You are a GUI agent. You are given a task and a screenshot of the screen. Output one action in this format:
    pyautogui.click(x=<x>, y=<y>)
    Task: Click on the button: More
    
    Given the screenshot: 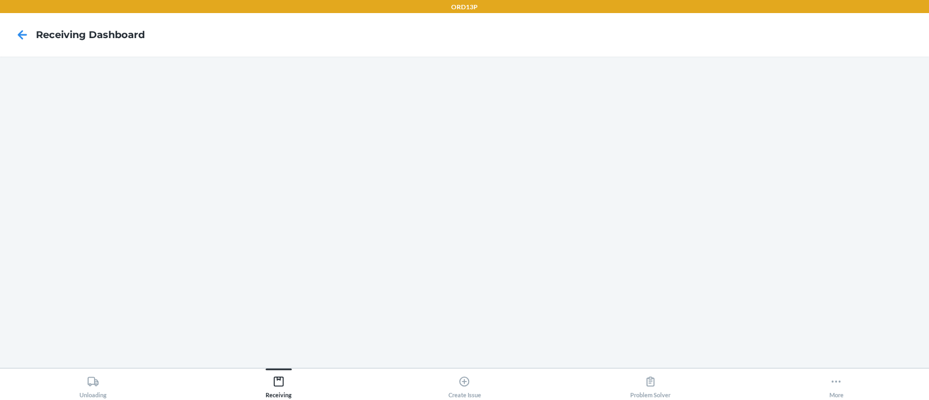 What is the action you would take?
    pyautogui.click(x=836, y=383)
    